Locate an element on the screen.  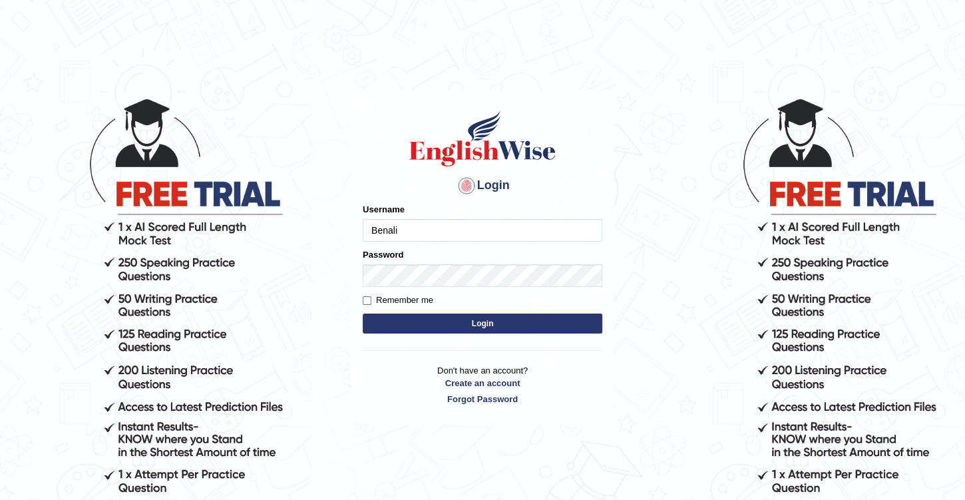
input: Remember me is located at coordinates (367, 300).